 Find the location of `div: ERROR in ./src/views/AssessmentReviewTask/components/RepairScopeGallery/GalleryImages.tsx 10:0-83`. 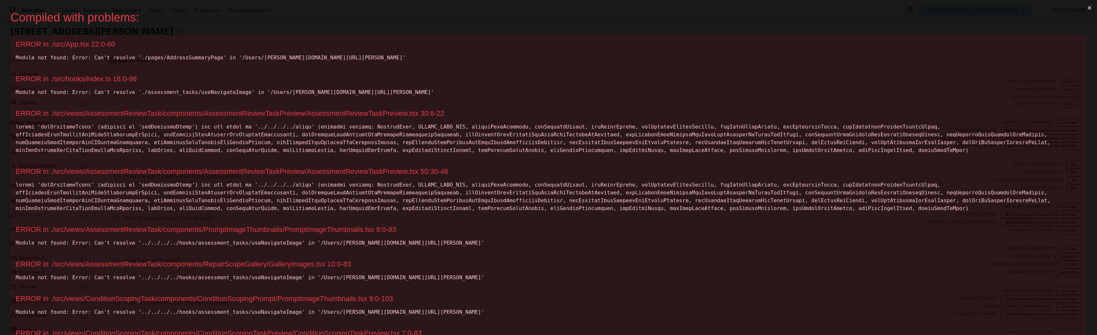

div: ERROR in ./src/views/AssessmentReviewTask/components/RepairScopeGallery/GalleryImages.tsx 10:0-83 is located at coordinates (549, 264).